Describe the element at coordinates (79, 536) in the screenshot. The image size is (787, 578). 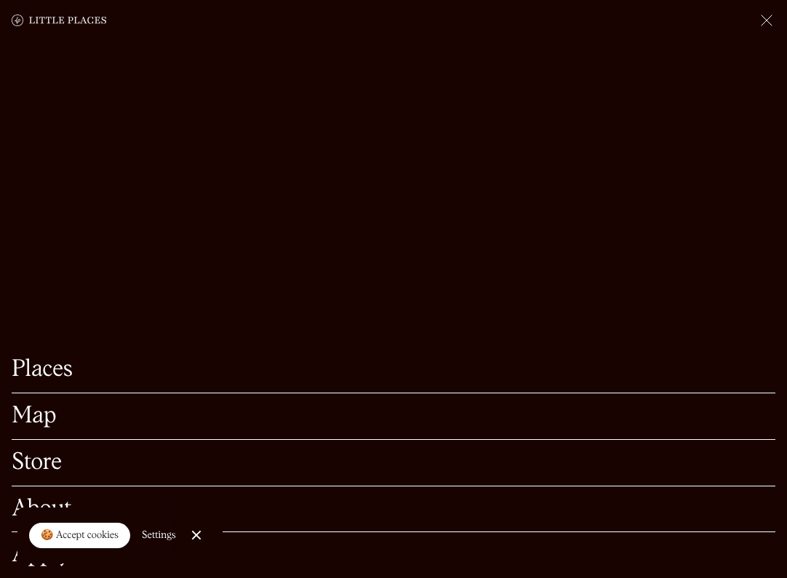
I see `a: 🍪 Accept cookies` at that location.